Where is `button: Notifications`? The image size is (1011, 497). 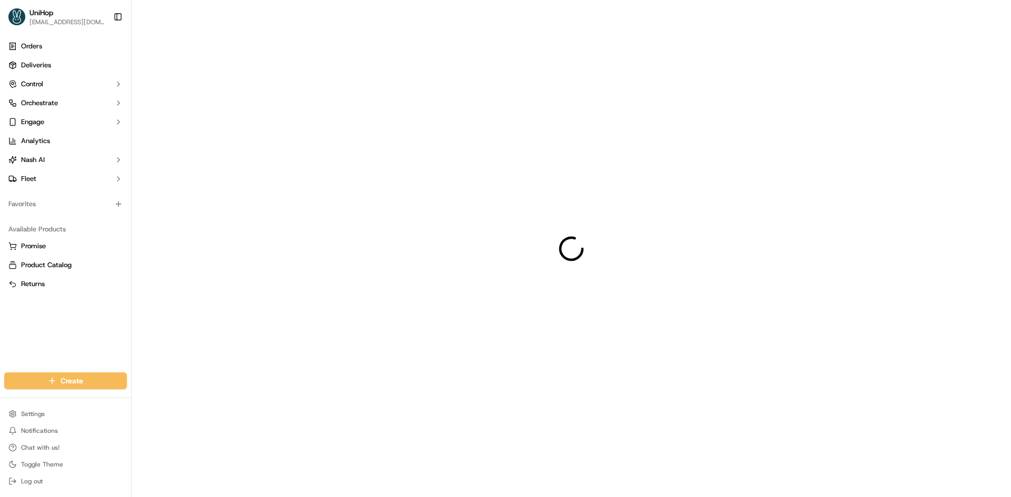 button: Notifications is located at coordinates (65, 431).